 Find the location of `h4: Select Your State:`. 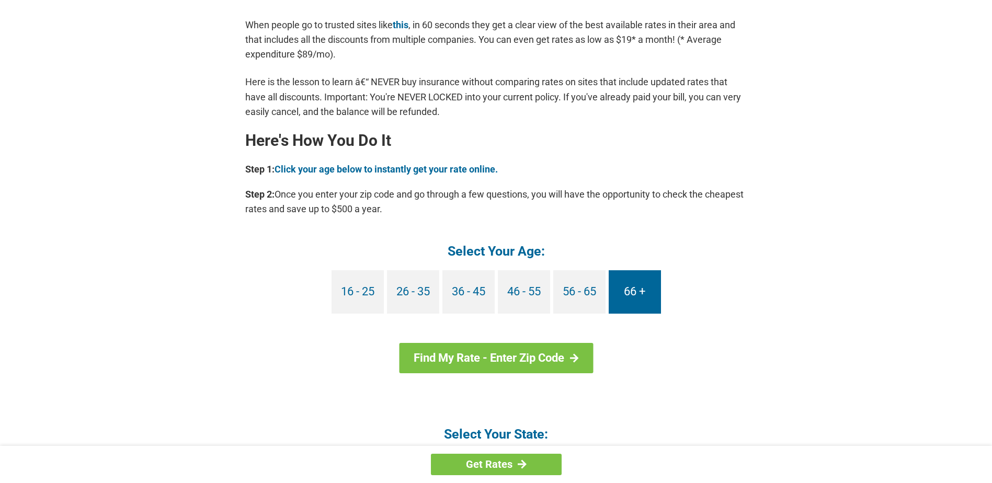

h4: Select Your State: is located at coordinates (496, 434).